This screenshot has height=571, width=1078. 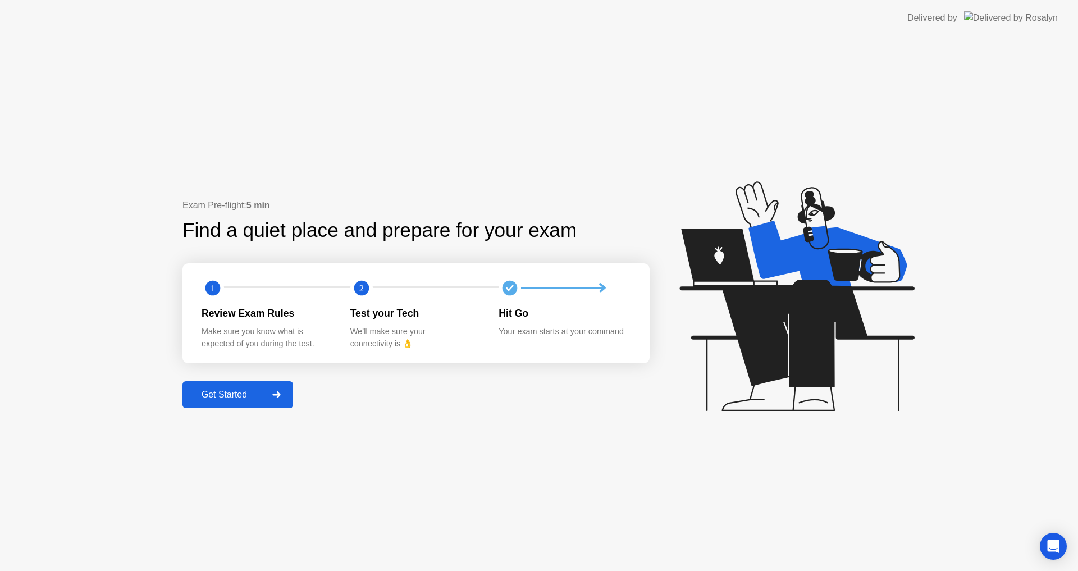 What do you see at coordinates (564, 313) in the screenshot?
I see `div: Hit Go` at bounding box center [564, 313].